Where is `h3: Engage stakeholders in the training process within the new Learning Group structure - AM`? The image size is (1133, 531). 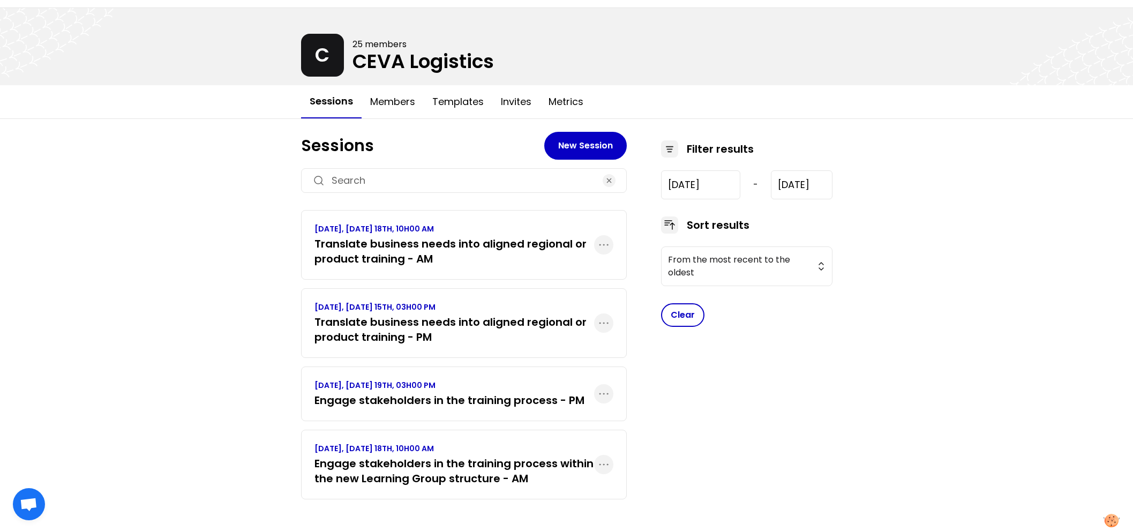 h3: Engage stakeholders in the training process within the new Learning Group structure - AM is located at coordinates (454, 471).